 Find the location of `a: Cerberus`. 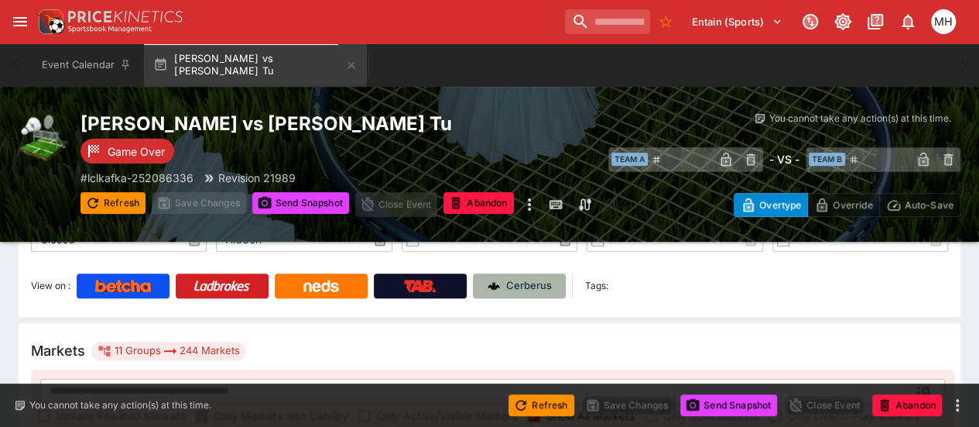

a: Cerberus is located at coordinates (519, 286).